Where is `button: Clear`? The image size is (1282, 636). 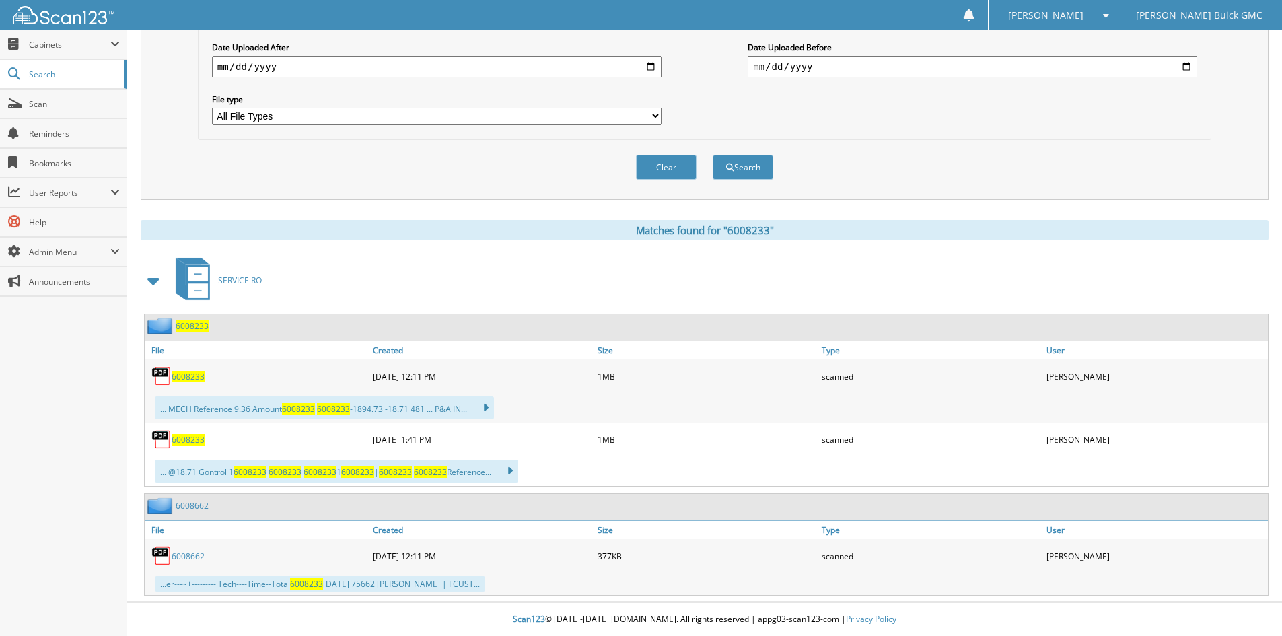 button: Clear is located at coordinates (666, 167).